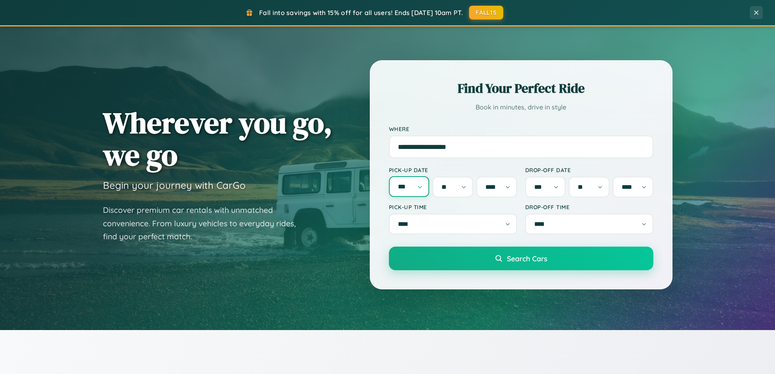 The image size is (775, 374). Describe the element at coordinates (521, 107) in the screenshot. I see `p: Book in minutes, drive in style` at that location.